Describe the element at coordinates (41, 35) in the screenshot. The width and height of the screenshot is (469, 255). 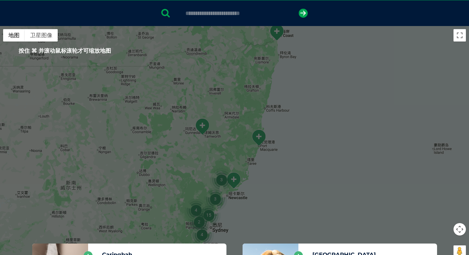
I see `button: 显示卫星图像` at that location.